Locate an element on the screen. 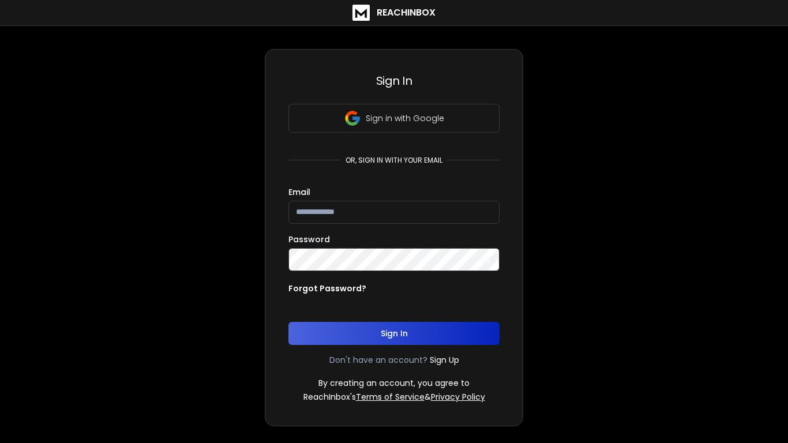  a: Privacy Policy is located at coordinates (458, 397).